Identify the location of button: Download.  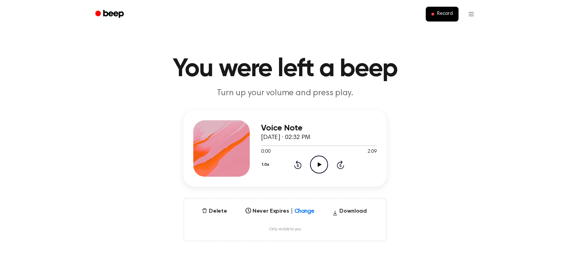
(349, 213).